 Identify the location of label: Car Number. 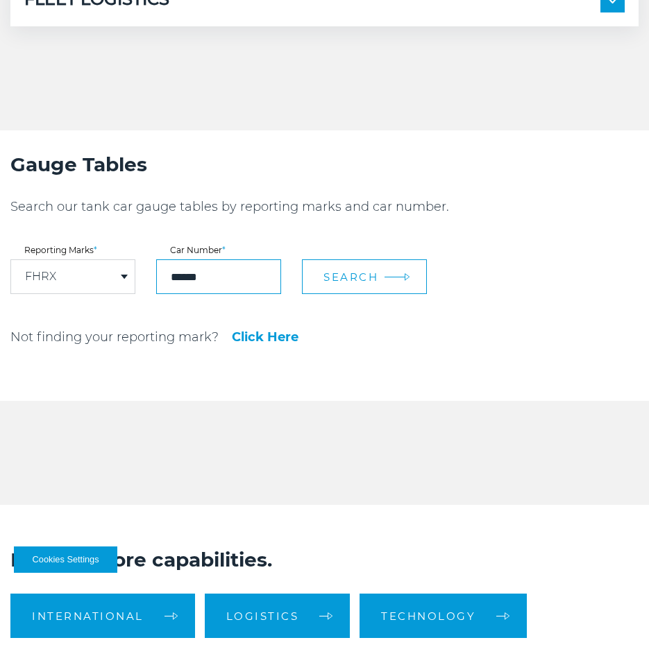
(219, 250).